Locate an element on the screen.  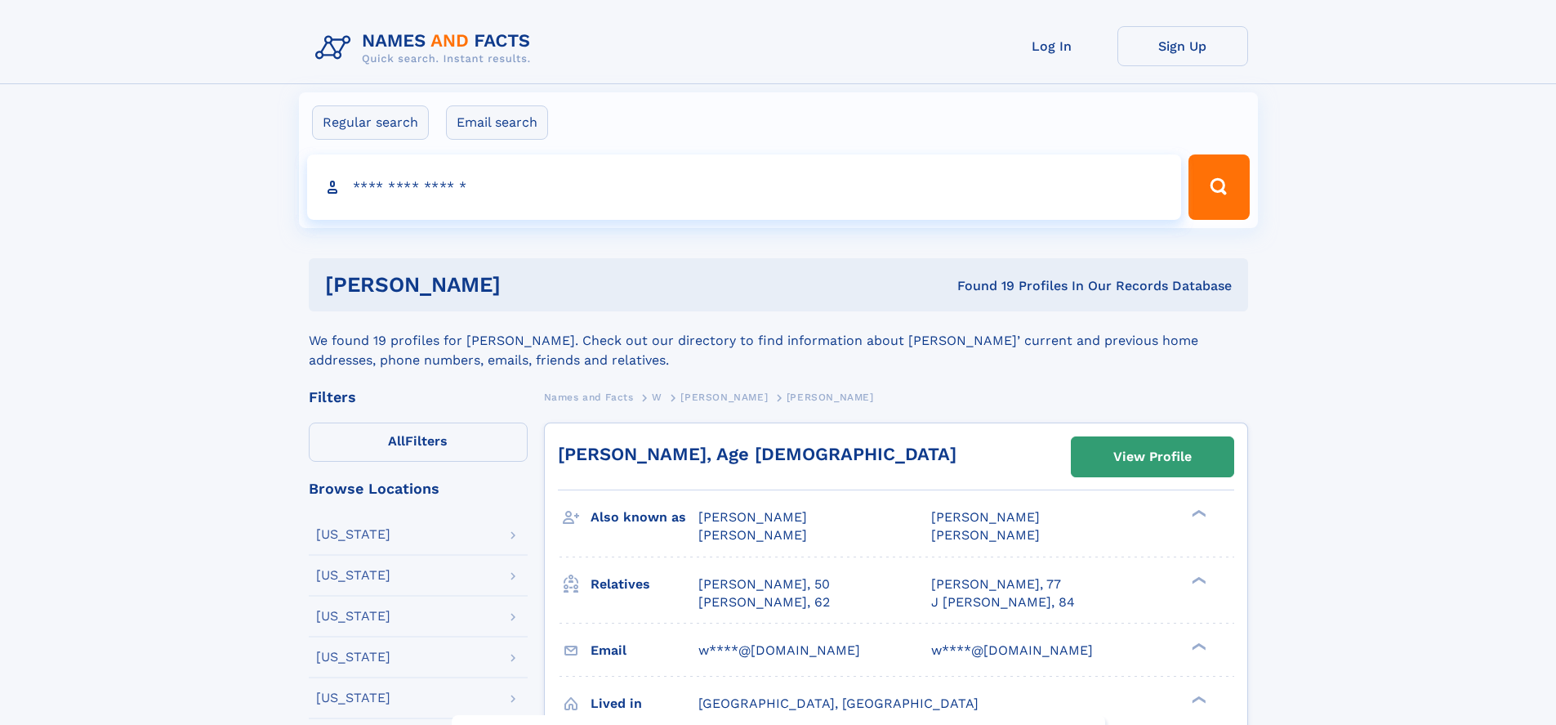
button: Search Button is located at coordinates (1219, 187).